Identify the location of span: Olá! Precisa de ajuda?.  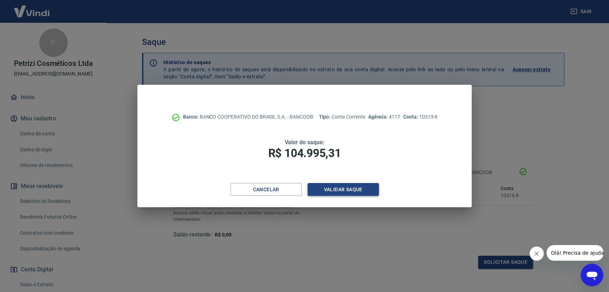
(32, 8).